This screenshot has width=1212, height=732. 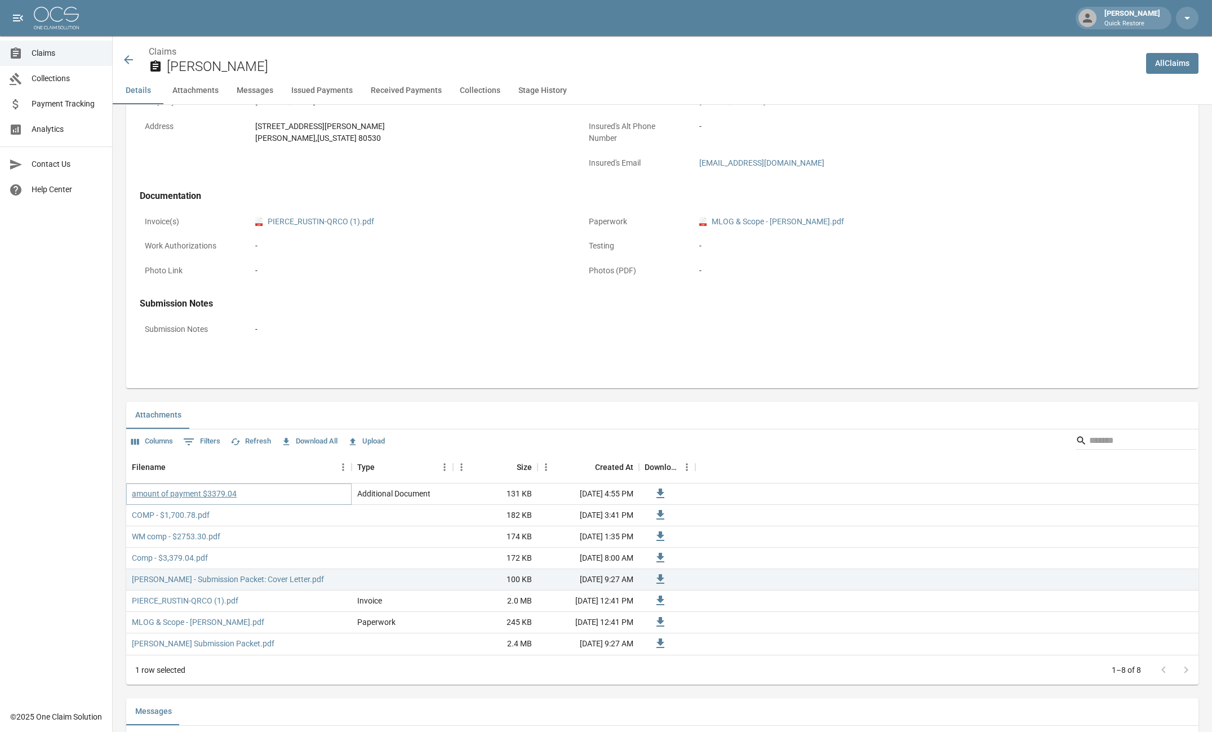 I want to click on p: Address, so click(x=190, y=126).